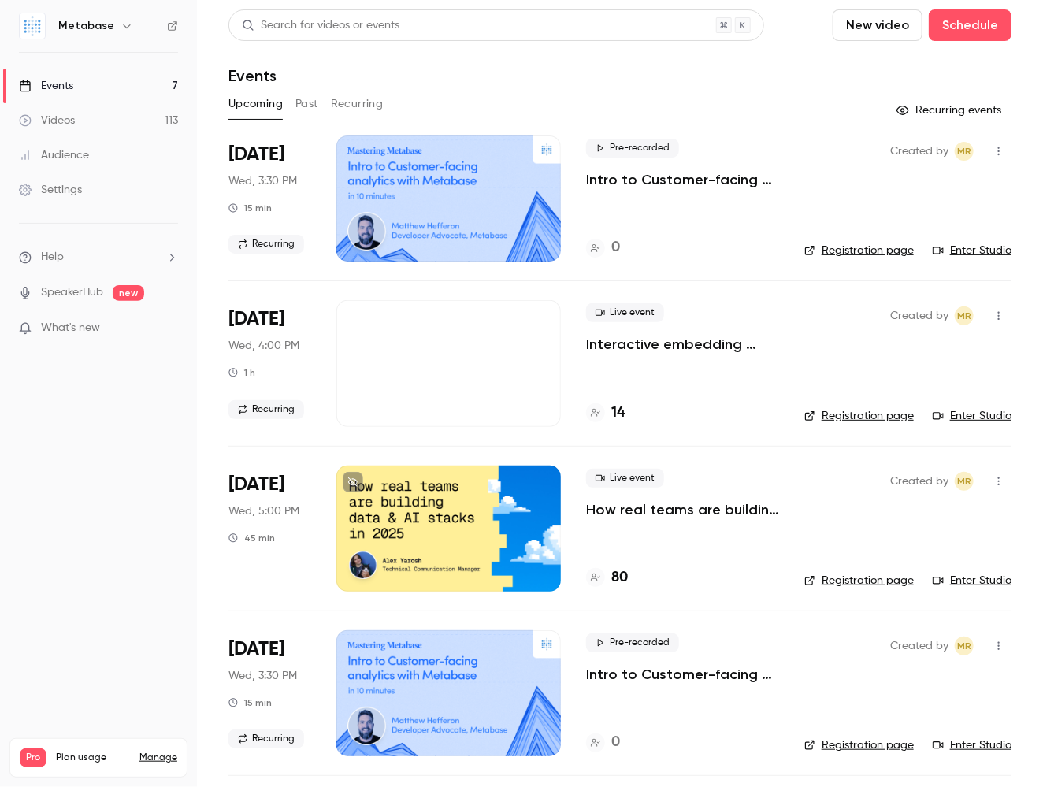 The image size is (1043, 787). Describe the element at coordinates (98, 257) in the screenshot. I see `li: help-dropdown-opener` at that location.